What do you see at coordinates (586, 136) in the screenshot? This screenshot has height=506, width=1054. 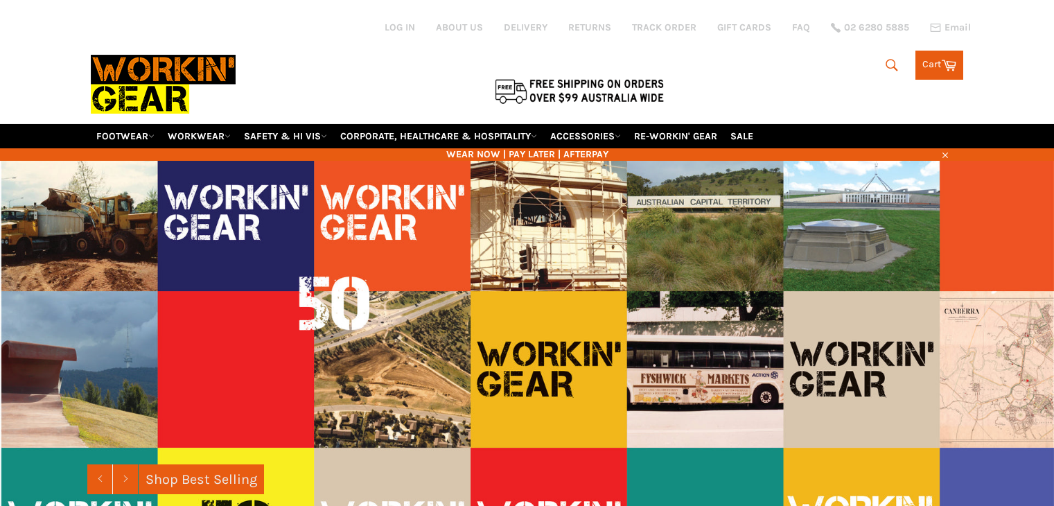 I see `a: ACCESSORIES` at bounding box center [586, 136].